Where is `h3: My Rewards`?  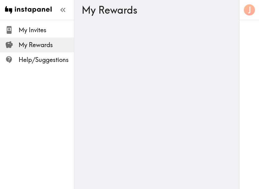 h3: My Rewards is located at coordinates (154, 10).